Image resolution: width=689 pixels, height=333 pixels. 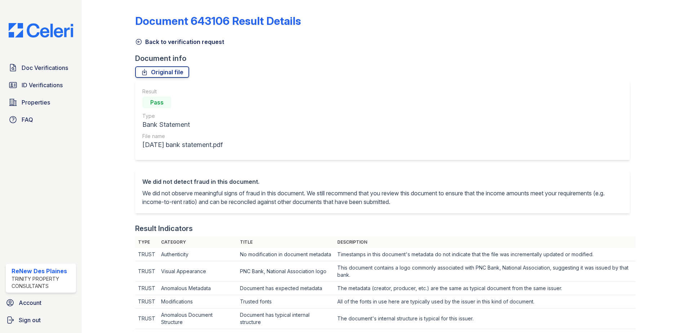 What do you see at coordinates (41, 120) in the screenshot?
I see `a: FAQ` at bounding box center [41, 120].